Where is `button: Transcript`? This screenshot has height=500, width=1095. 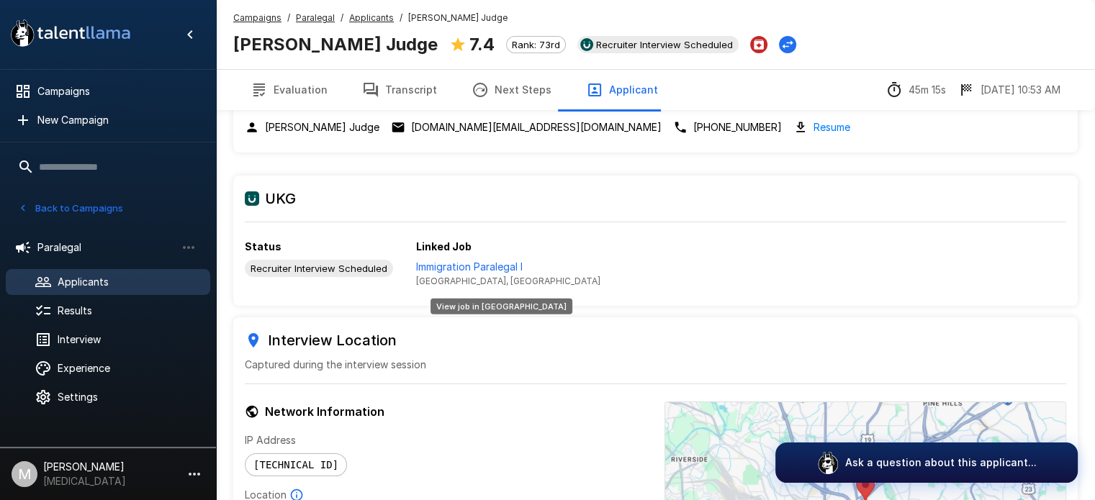
button: Transcript is located at coordinates (400, 90).